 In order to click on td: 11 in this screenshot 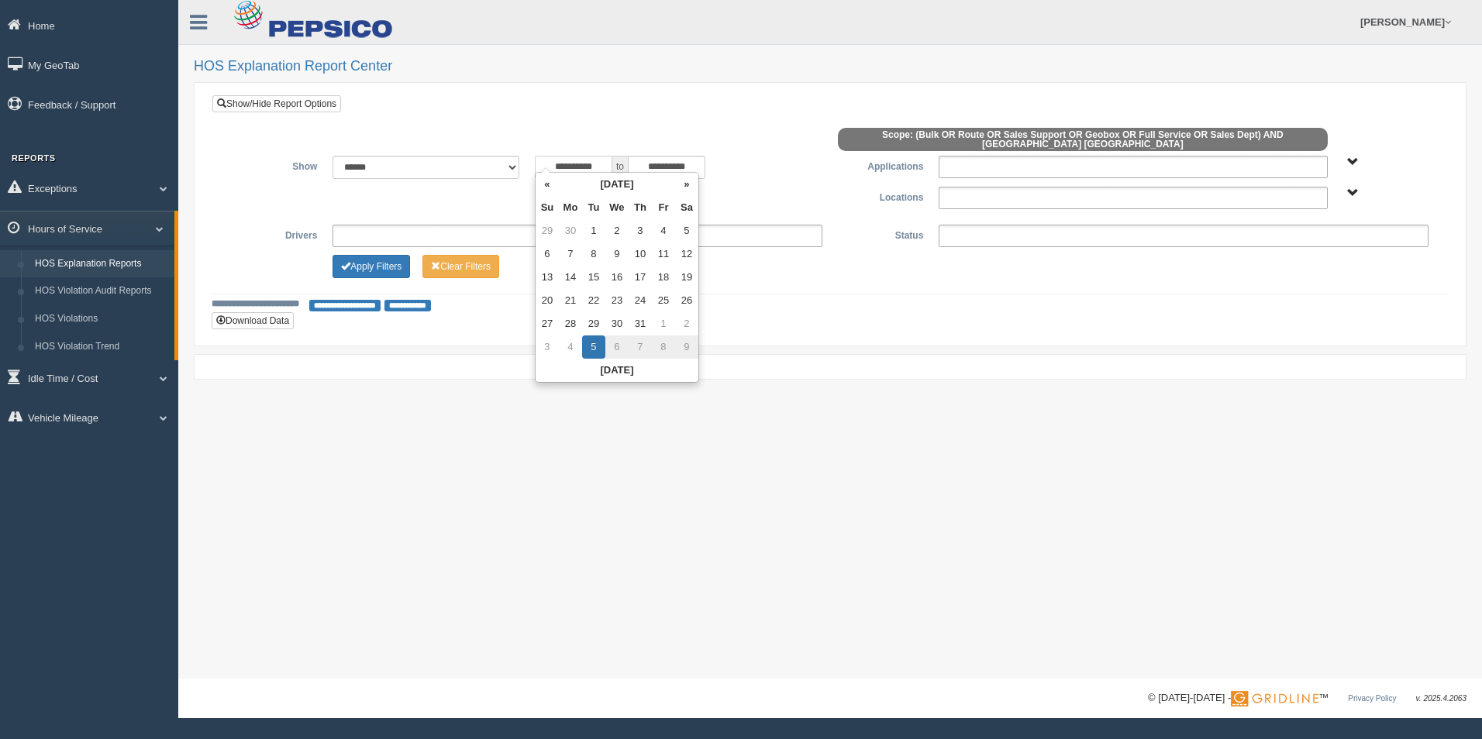, I will do `click(663, 254)`.